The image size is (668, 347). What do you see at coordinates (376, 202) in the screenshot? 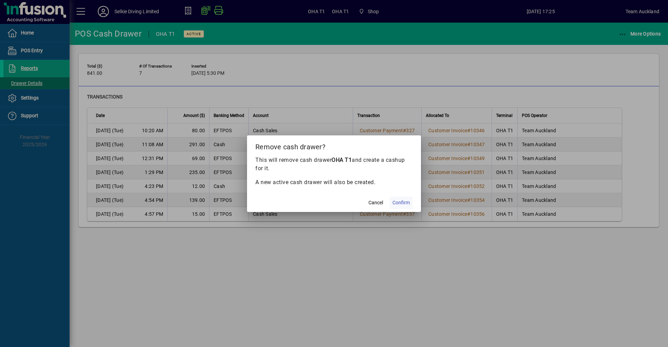
I see `span: Cancel` at bounding box center [376, 202].